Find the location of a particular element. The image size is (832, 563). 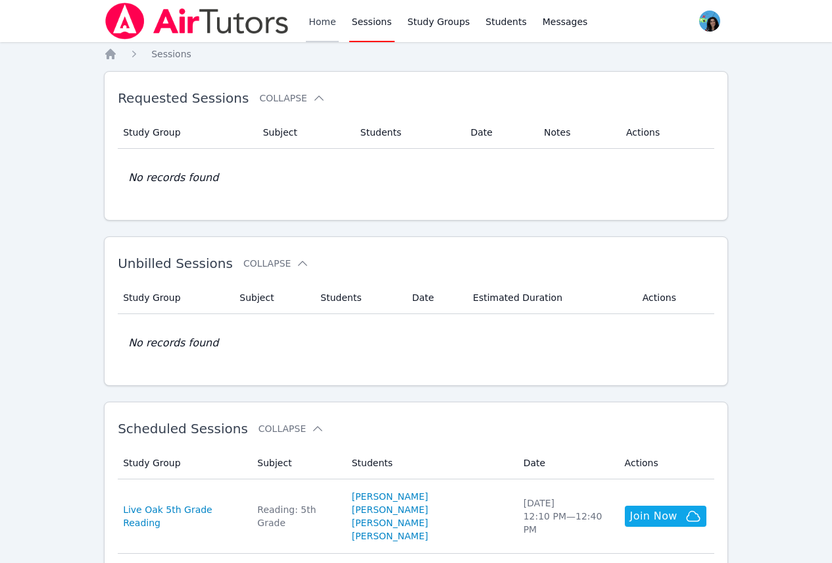

span: Messages is located at coordinates (565, 22).